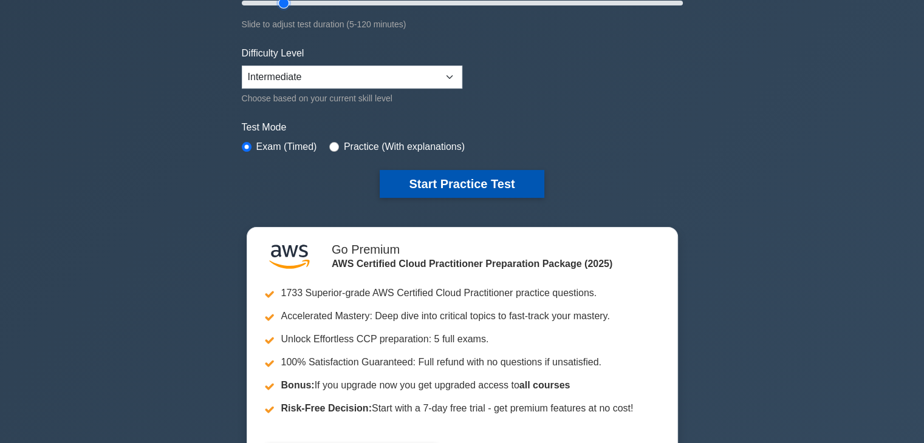 The width and height of the screenshot is (924, 443). What do you see at coordinates (462, 24) in the screenshot?
I see `div: Slide to adjust test duration (5-120 minutes)` at bounding box center [462, 24].